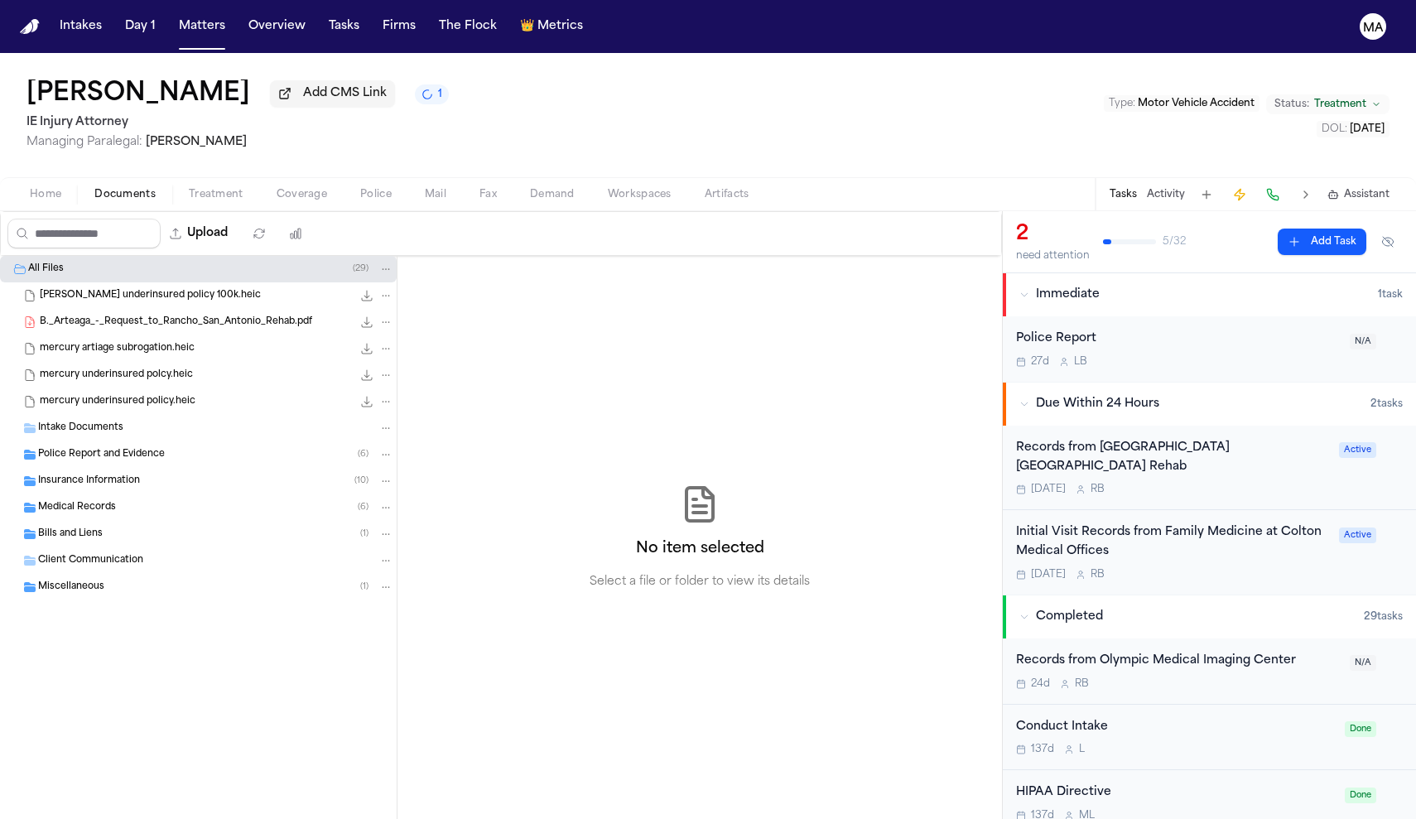 This screenshot has width=1416, height=819. What do you see at coordinates (367, 375) in the screenshot?
I see `button: Download mercury underinsured polcy.heic` at bounding box center [367, 375].